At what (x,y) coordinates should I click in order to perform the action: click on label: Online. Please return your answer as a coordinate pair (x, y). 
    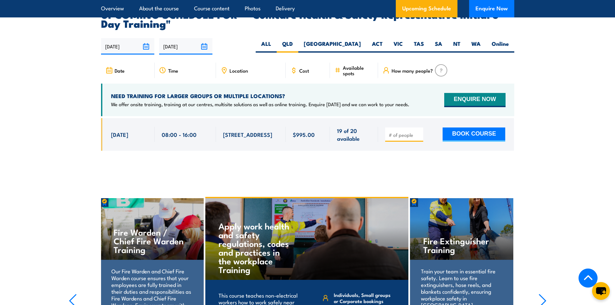
    Looking at the image, I should click on (500, 46).